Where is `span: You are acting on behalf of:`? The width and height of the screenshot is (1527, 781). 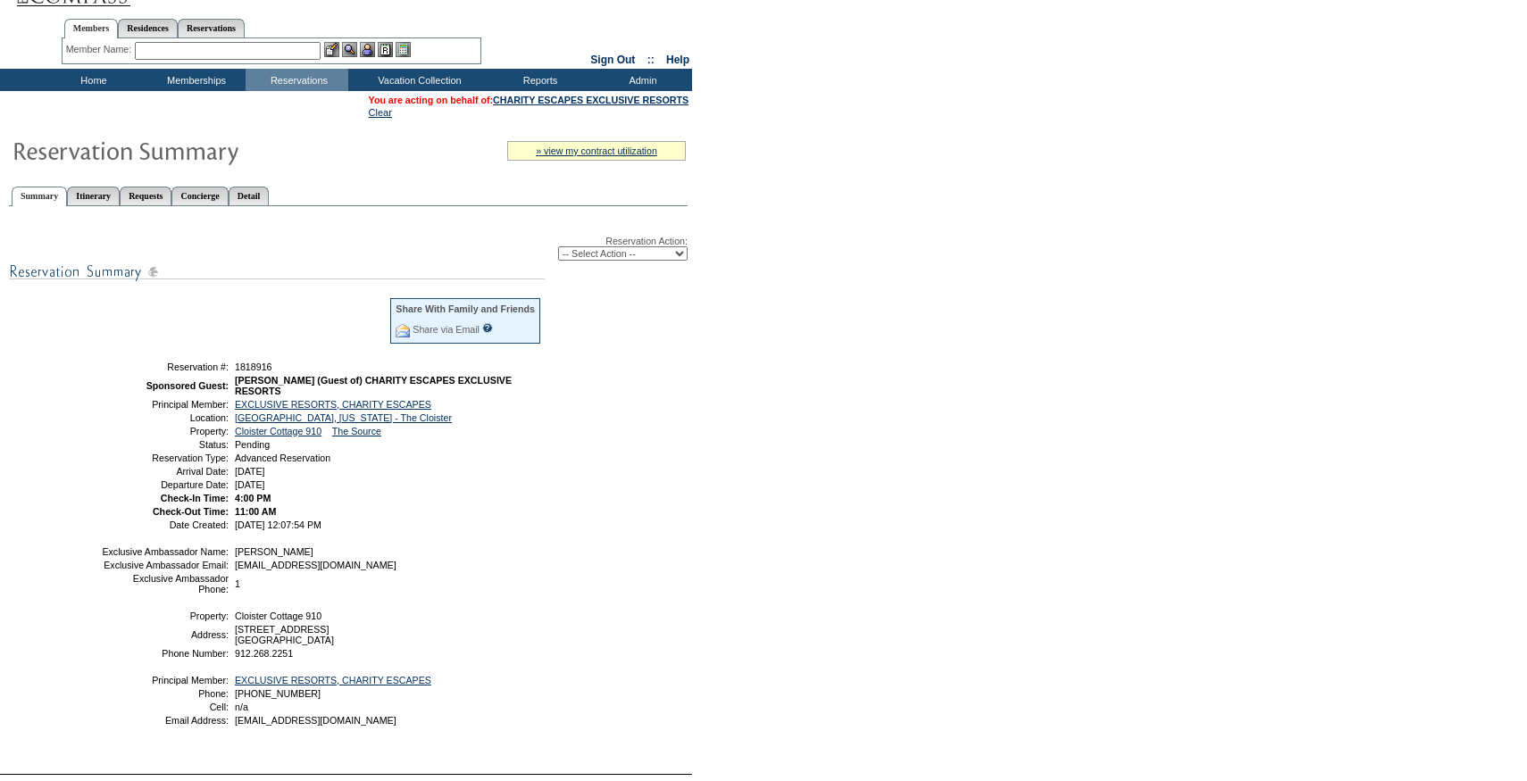 span: You are acting on behalf of: is located at coordinates (529, 100).